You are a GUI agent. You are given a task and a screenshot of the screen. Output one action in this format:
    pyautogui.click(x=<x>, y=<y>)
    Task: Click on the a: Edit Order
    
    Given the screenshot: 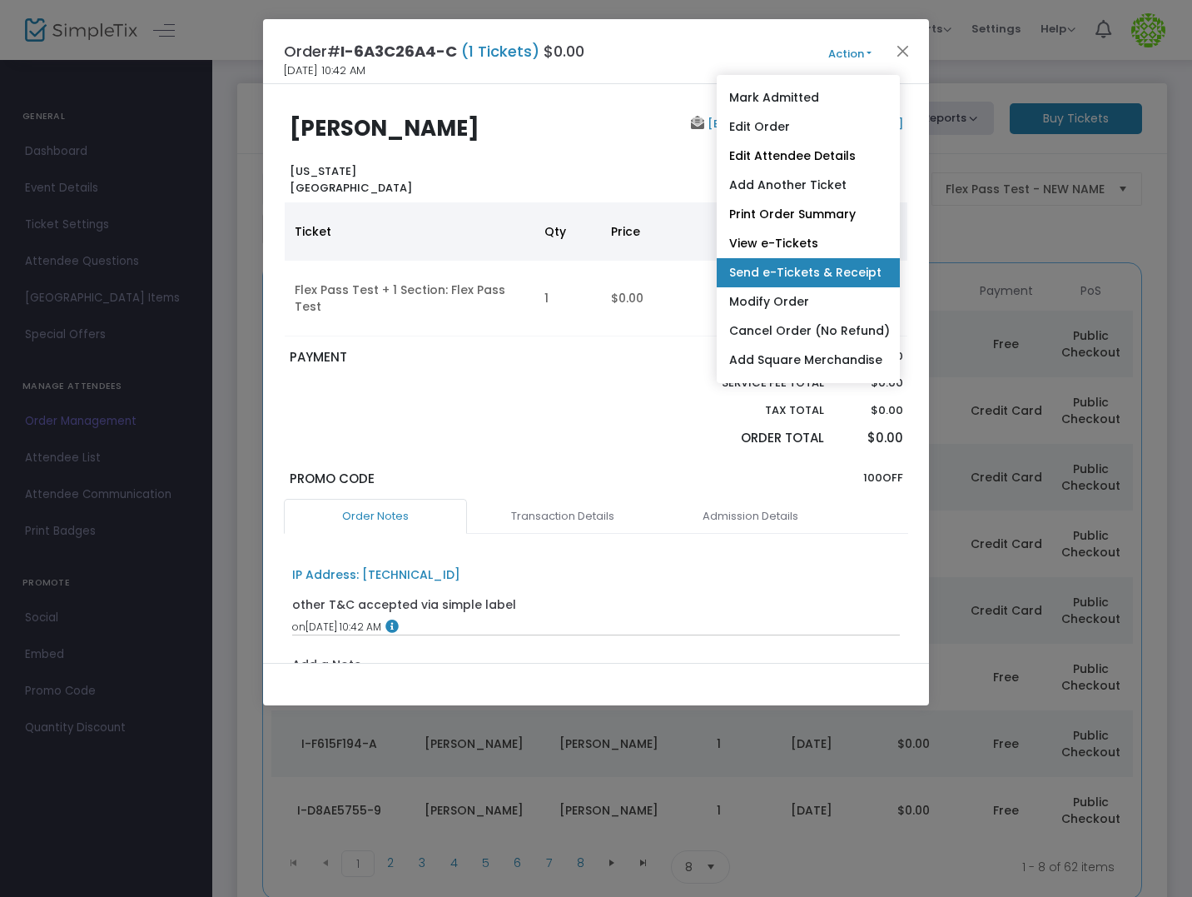 What is the action you would take?
    pyautogui.click(x=809, y=127)
    